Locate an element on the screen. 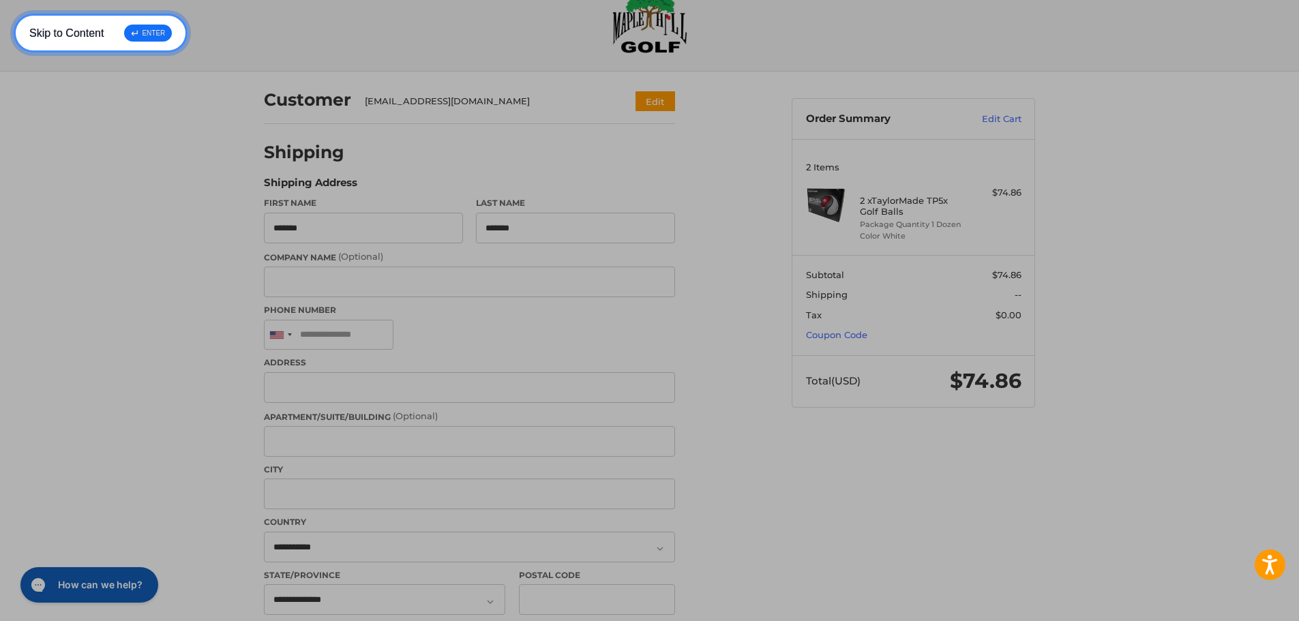 This screenshot has width=1299, height=621. label: State/Province is located at coordinates (385, 576).